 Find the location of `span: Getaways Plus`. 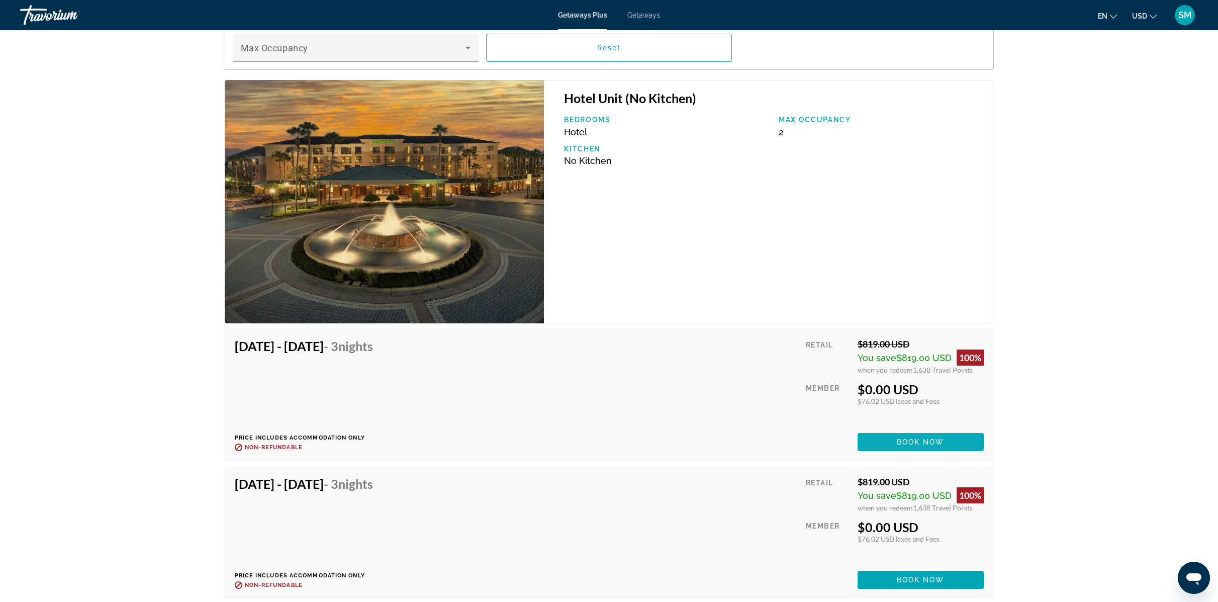

span: Getaways Plus is located at coordinates (583, 15).